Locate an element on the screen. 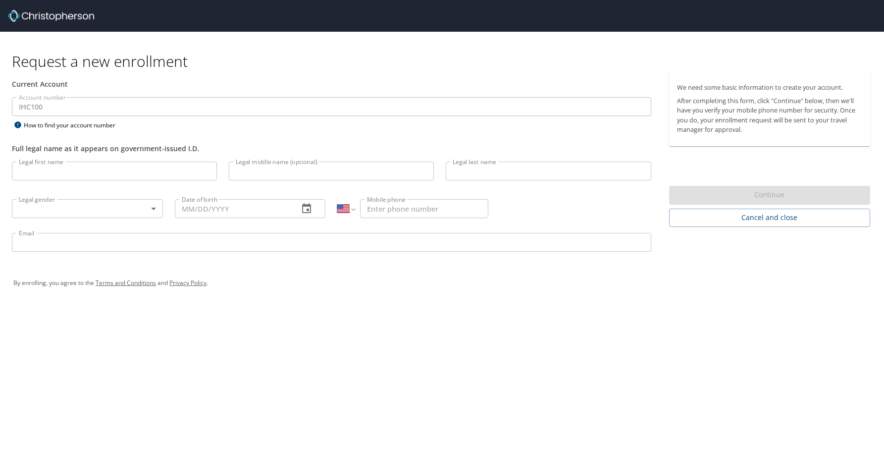 Image resolution: width=884 pixels, height=454 pixels. div: How to find your account number is located at coordinates (74, 125).